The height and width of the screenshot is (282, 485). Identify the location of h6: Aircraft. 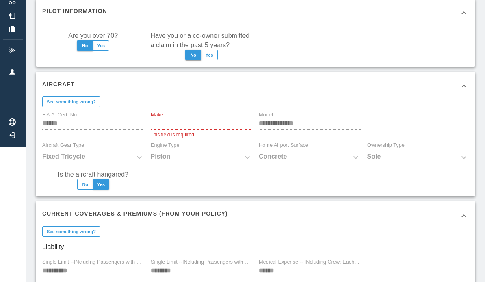
(59, 84).